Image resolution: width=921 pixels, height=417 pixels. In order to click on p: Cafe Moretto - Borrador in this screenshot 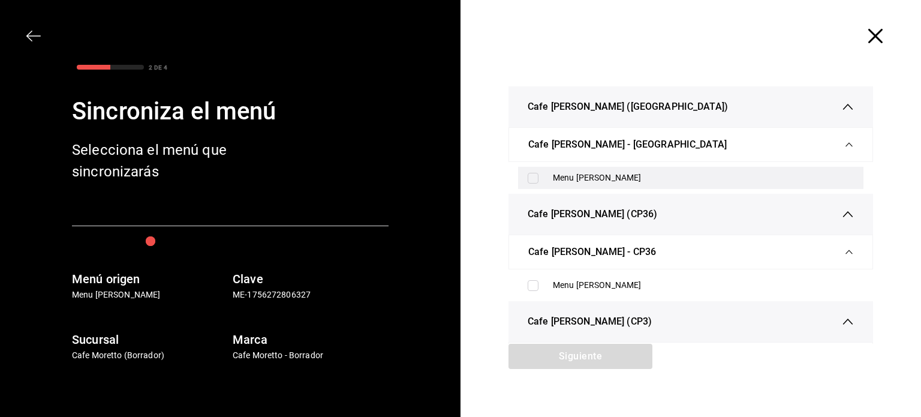, I will do `click(311, 355)`.